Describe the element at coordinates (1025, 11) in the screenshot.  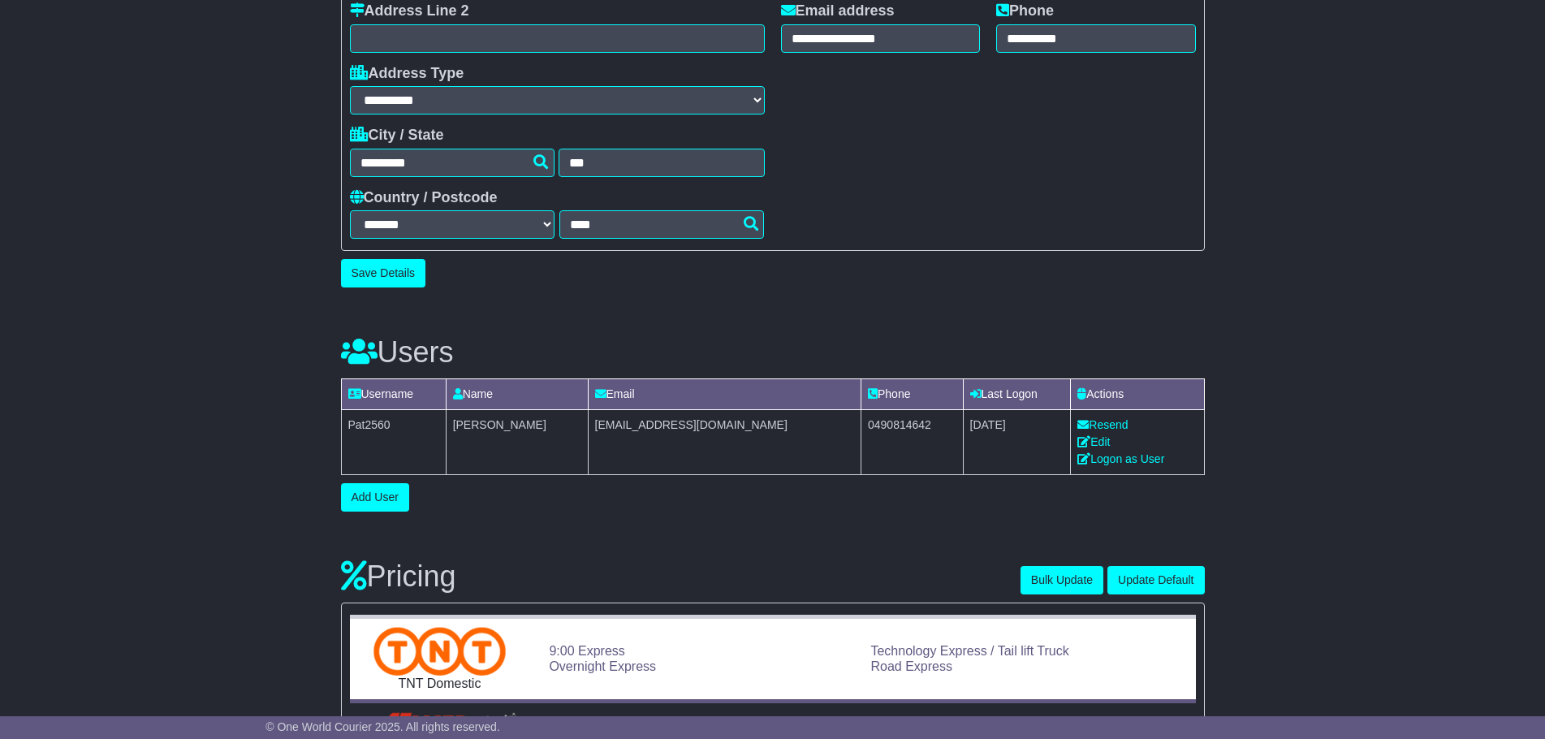
I see `label: Phone` at that location.